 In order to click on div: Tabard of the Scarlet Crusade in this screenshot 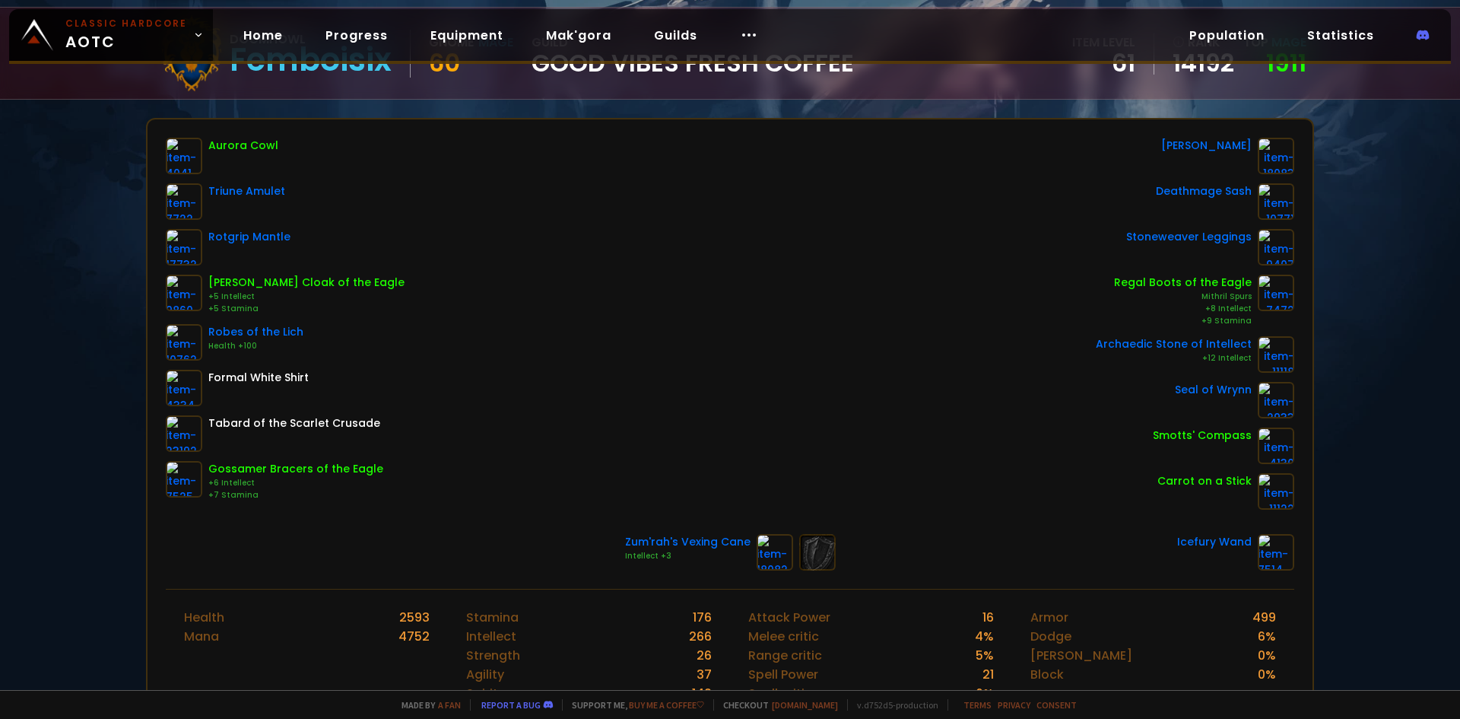, I will do `click(294, 423)`.